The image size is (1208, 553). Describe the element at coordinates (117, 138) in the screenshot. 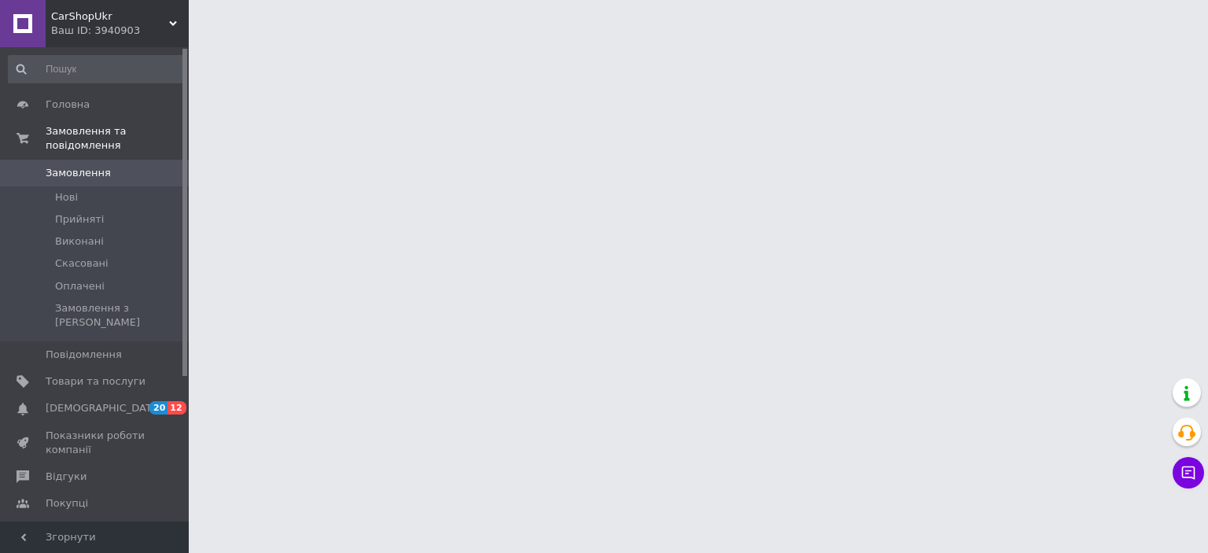

I see `span: Замовлення та повідомлення` at that location.